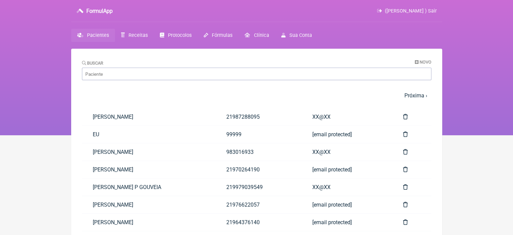 Image resolution: width=513 pixels, height=235 pixels. What do you see at coordinates (258, 134) in the screenshot?
I see `a: 99999` at bounding box center [258, 134].